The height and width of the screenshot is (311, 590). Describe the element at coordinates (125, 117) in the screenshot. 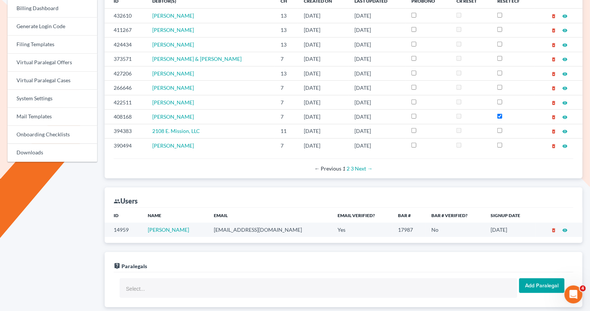

I see `td: 408168` at that location.